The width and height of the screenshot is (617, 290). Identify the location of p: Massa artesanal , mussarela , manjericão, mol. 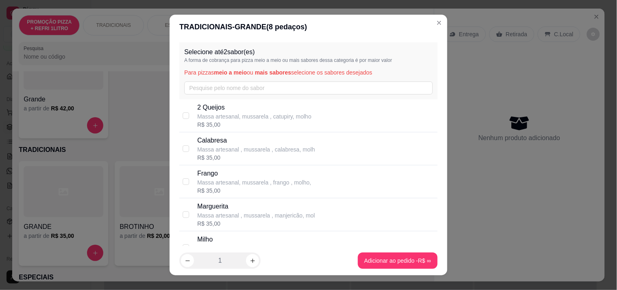
(256, 215).